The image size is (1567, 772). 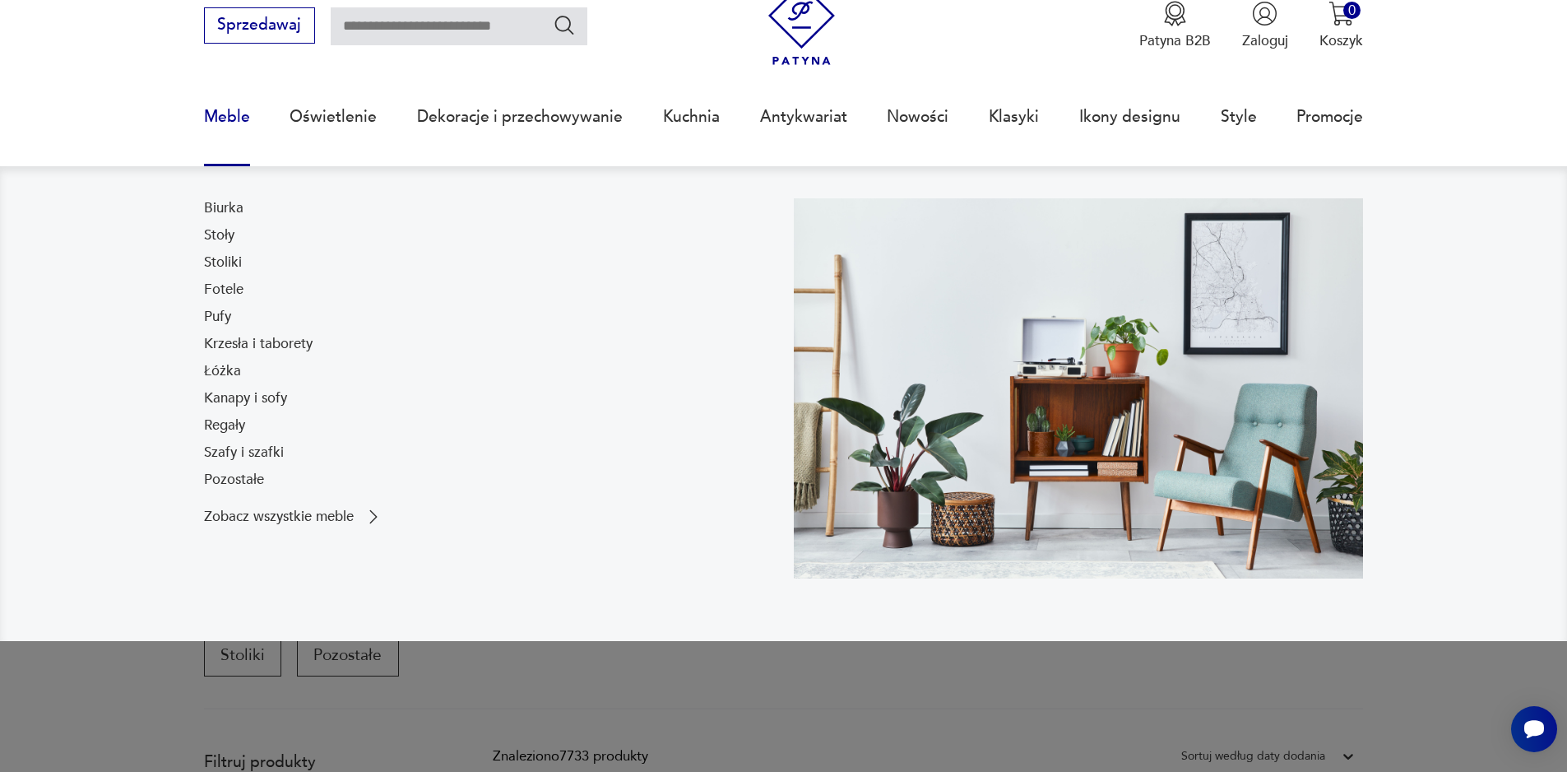 I want to click on p: Zaloguj, so click(x=1265, y=40).